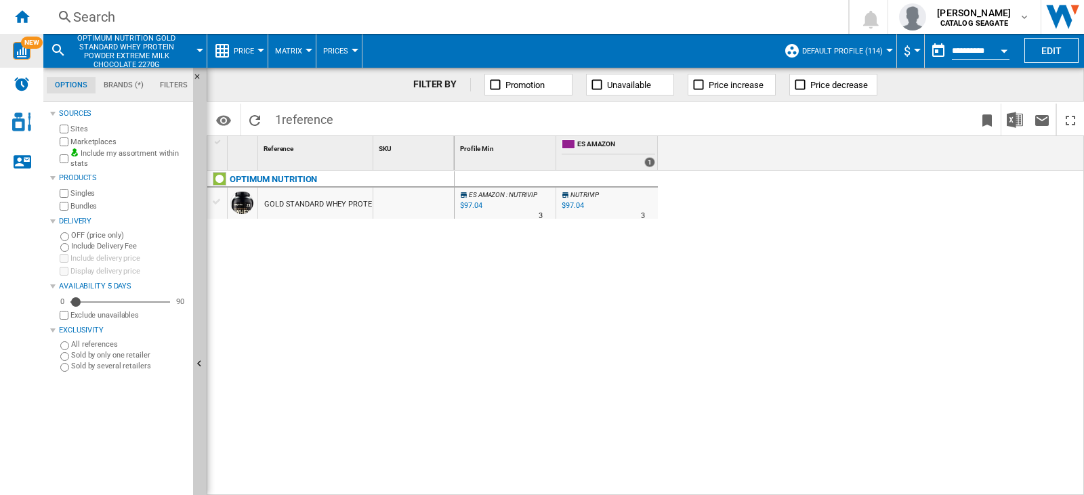  Describe the element at coordinates (477, 148) in the screenshot. I see `span: Profile Min` at that location.